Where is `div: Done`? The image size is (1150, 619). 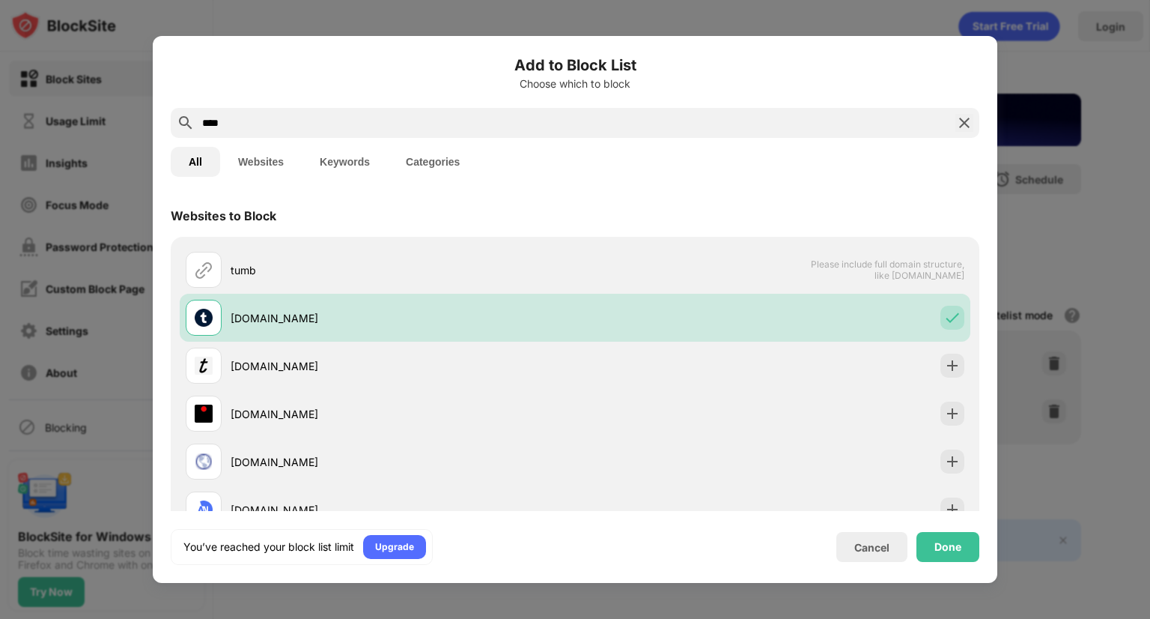
div: Done is located at coordinates (948, 547).